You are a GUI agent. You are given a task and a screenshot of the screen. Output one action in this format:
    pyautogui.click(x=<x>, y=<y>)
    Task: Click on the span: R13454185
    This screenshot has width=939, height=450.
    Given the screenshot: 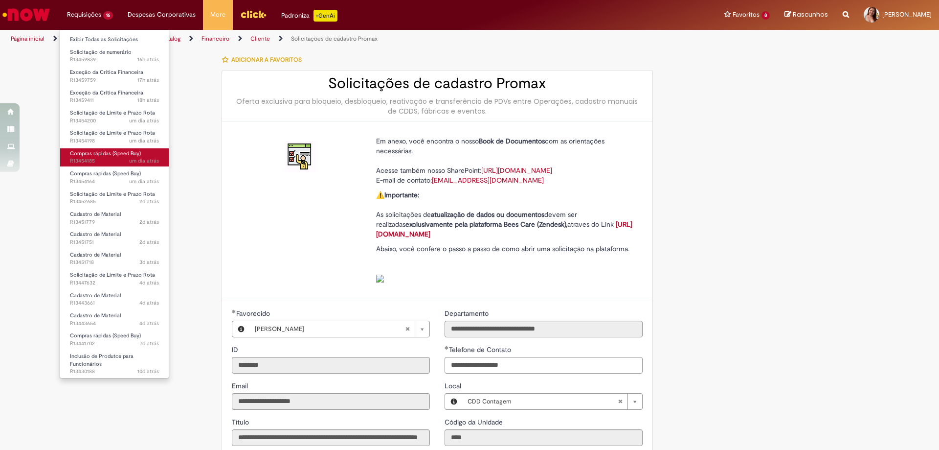 What is the action you would take?
    pyautogui.click(x=114, y=161)
    